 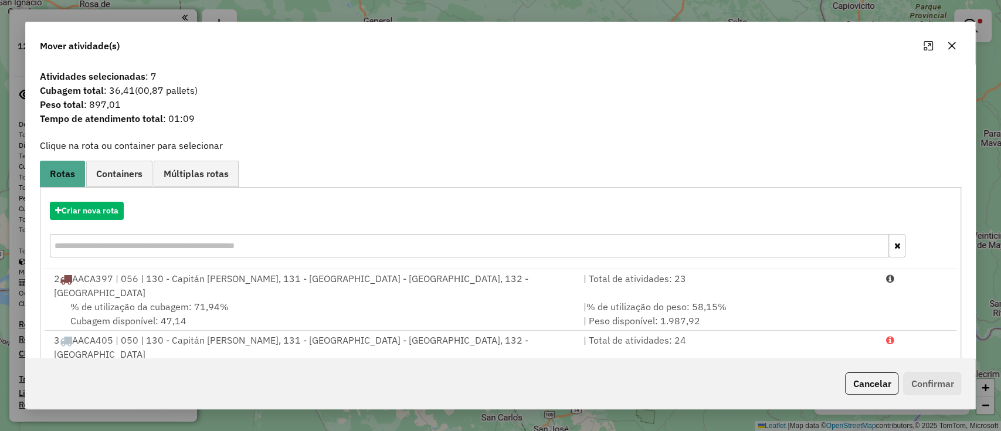 What do you see at coordinates (62, 174) in the screenshot?
I see `span: Rotas` at bounding box center [62, 174].